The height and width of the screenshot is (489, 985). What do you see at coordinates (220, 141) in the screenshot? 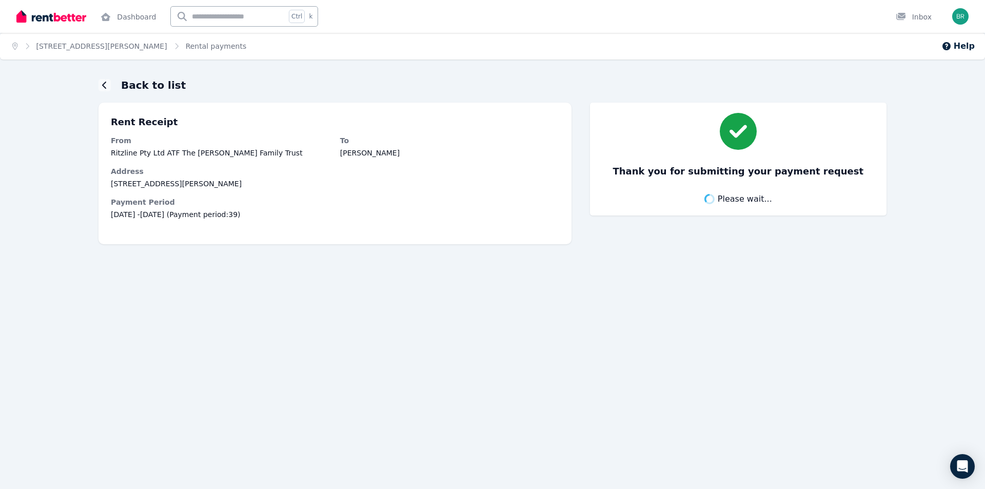
I see `dt: From` at bounding box center [220, 141].